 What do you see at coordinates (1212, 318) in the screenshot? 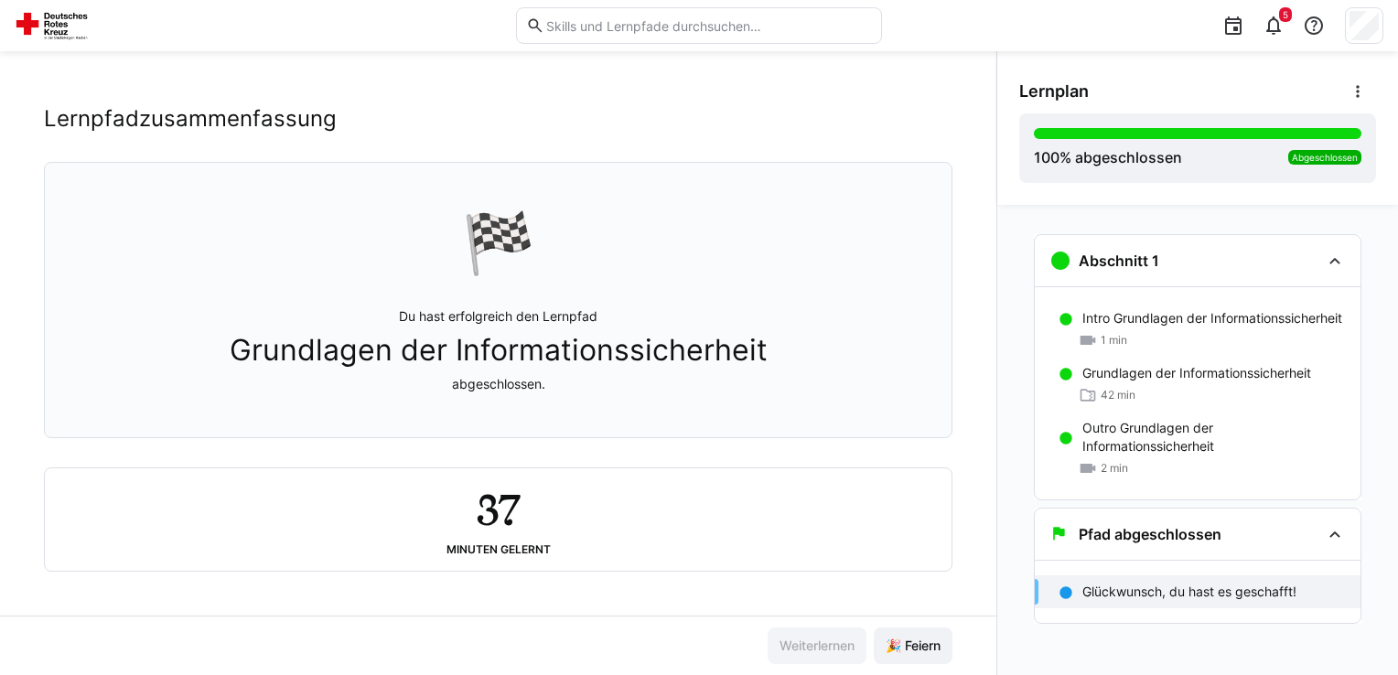
I see `p: Intro Grundlagen der Informationssicherheit` at bounding box center [1212, 318].